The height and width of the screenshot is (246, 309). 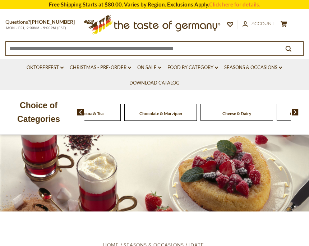 I want to click on a: Download Catalog, so click(x=155, y=83).